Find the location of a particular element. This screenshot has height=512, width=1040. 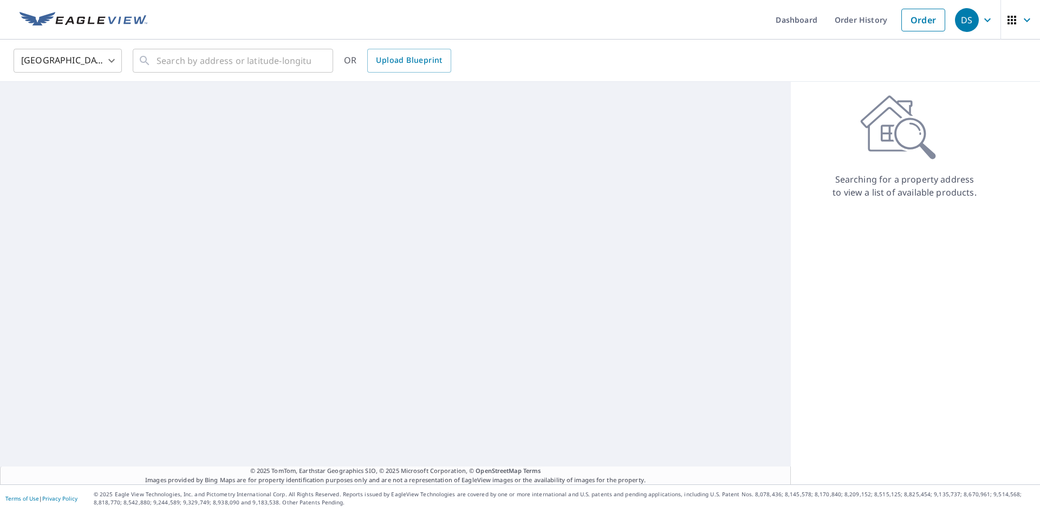

a: Upload Blueprint is located at coordinates (409, 61).